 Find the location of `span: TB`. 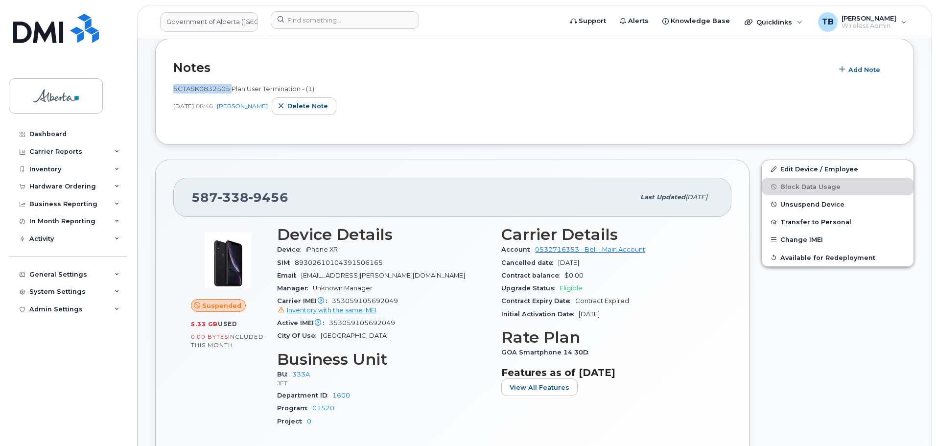

span: TB is located at coordinates (828, 22).